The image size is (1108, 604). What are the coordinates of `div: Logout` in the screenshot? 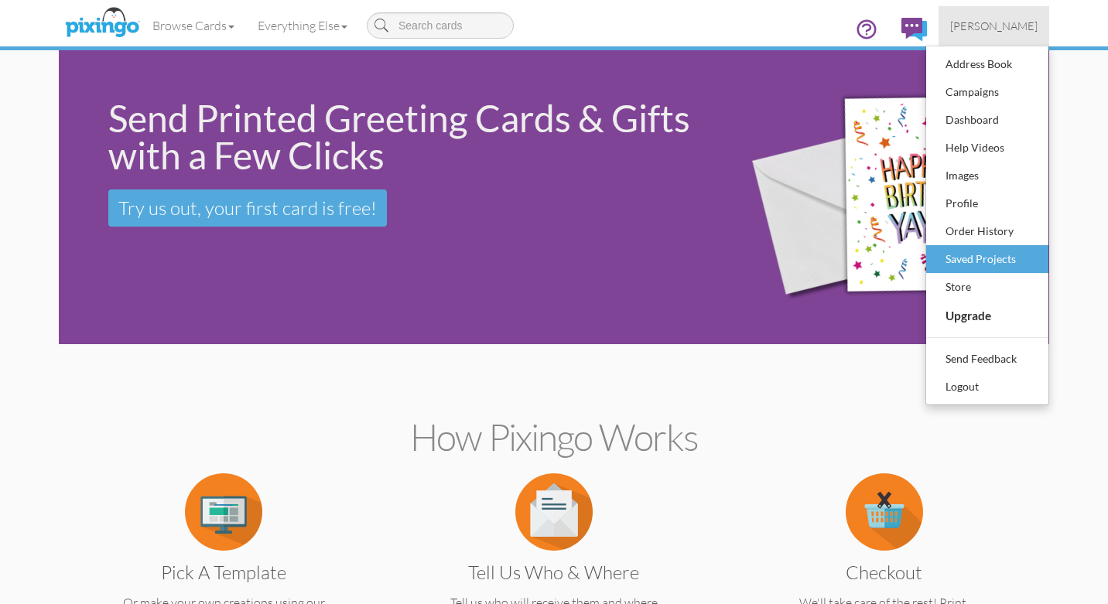 It's located at (987, 387).